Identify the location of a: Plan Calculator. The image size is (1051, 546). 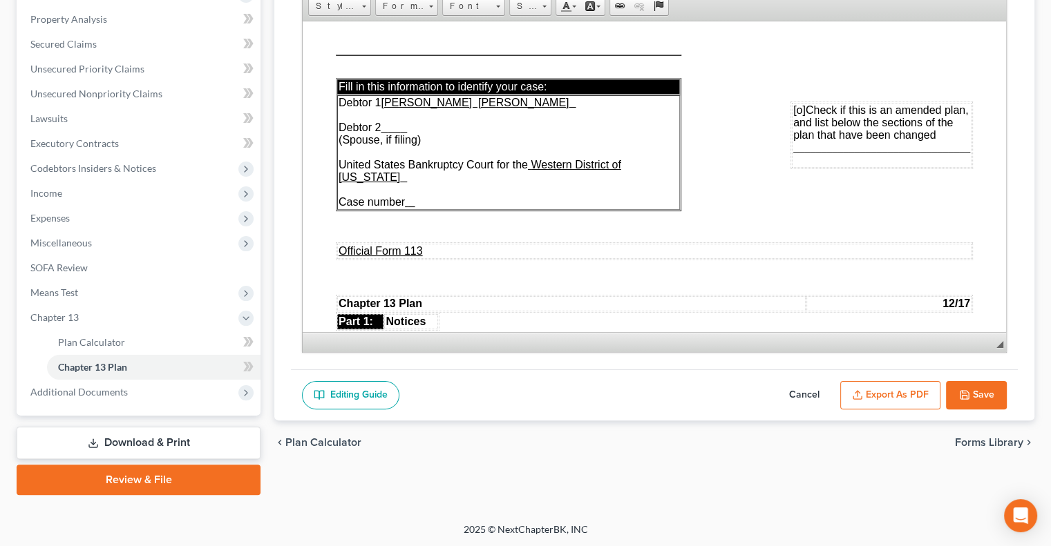
(153, 343).